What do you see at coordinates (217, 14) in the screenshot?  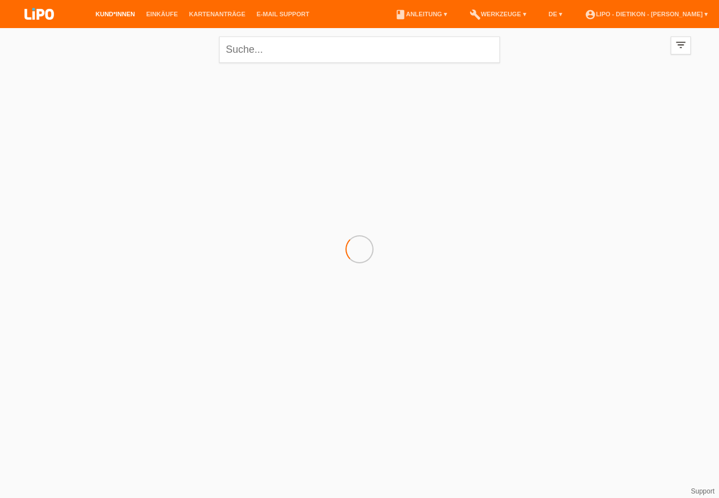 I see `a: Kartenanträge` at bounding box center [217, 14].